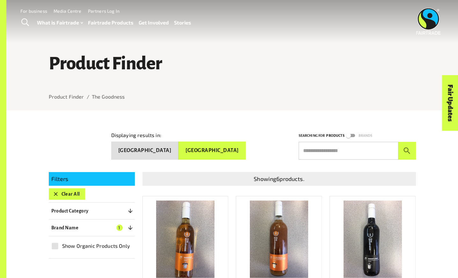 Image resolution: width=458 pixels, height=278 pixels. What do you see at coordinates (68, 11) in the screenshot?
I see `a: Media Centre` at bounding box center [68, 11].